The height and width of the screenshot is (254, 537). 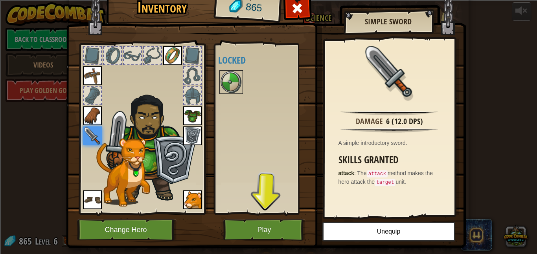 What do you see at coordinates (268, 49) in the screenshot?
I see `div: Rename` at bounding box center [268, 49].